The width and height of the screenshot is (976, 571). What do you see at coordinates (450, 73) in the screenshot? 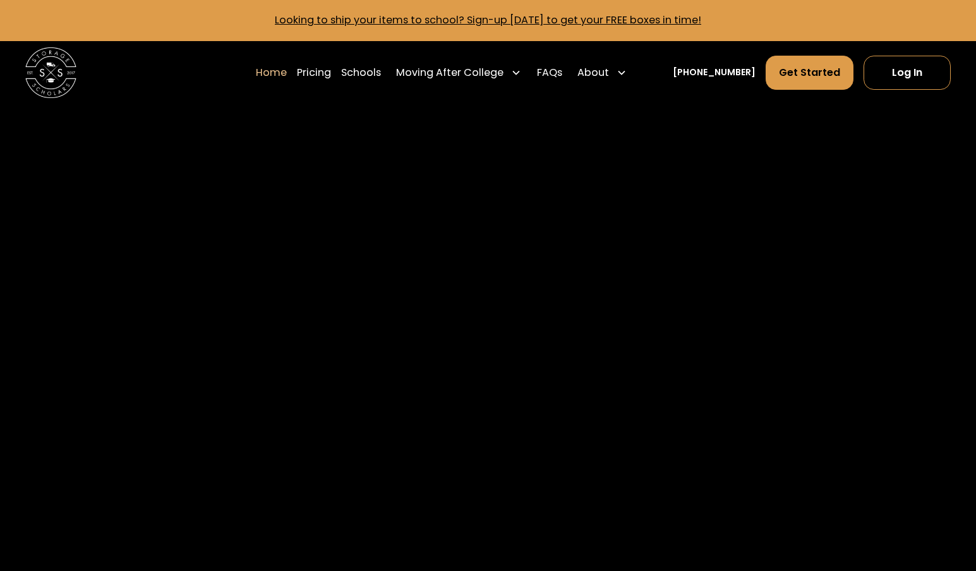
I see `div: Moving After College` at bounding box center [450, 73].